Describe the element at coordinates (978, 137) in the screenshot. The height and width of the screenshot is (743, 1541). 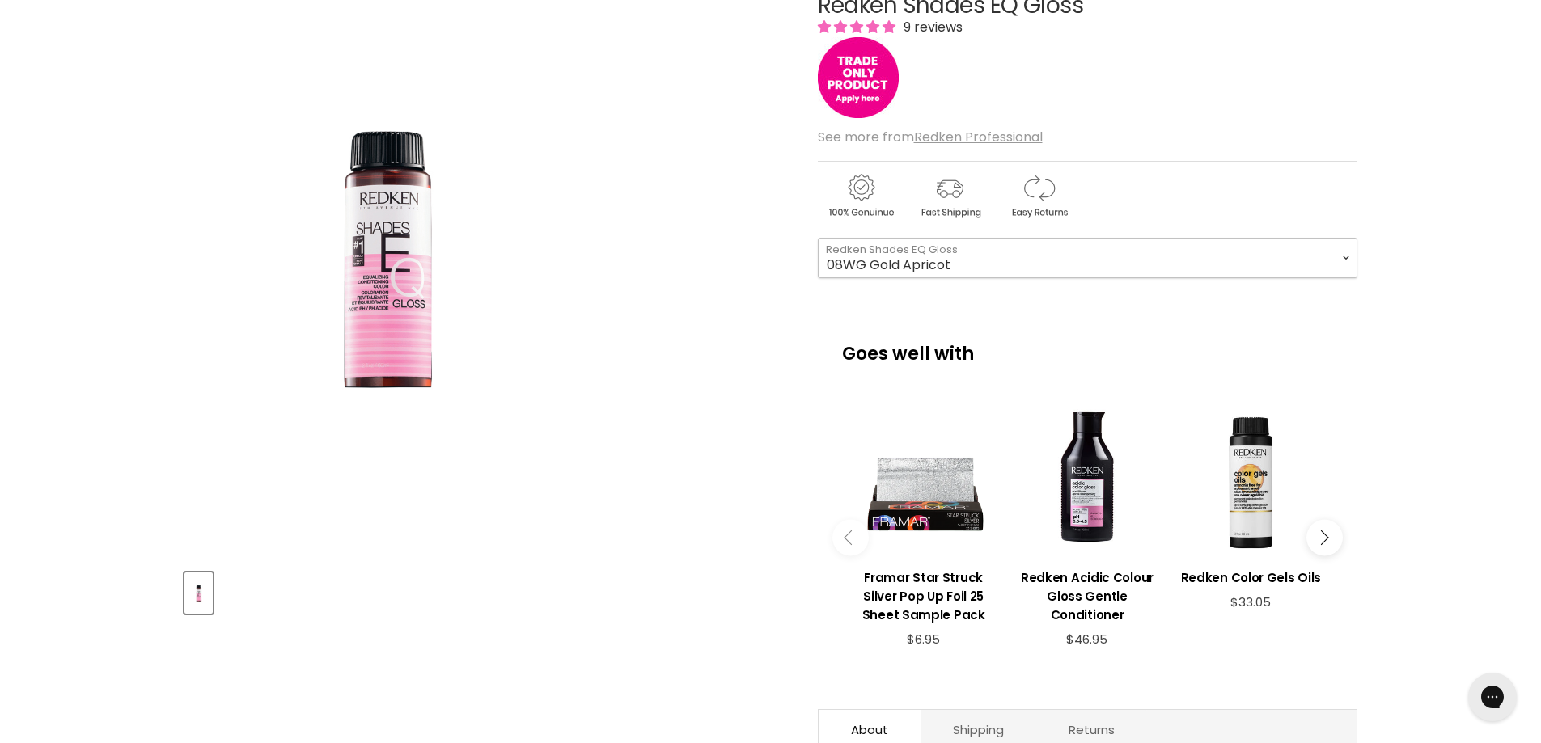
I see `u: Redken Professional` at that location.